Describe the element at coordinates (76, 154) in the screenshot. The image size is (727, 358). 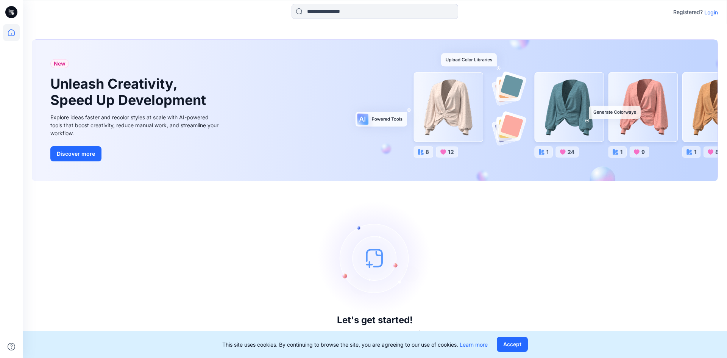
I see `button: Discover more` at that location.